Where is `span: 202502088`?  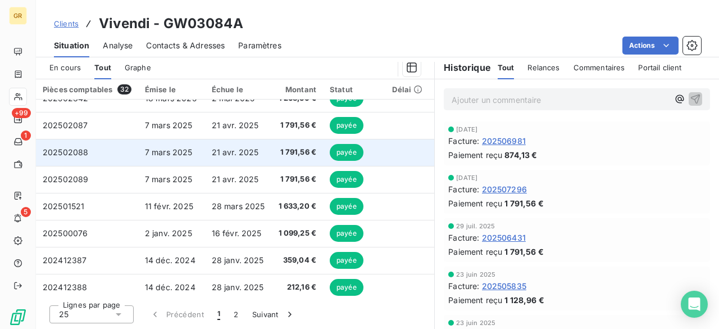
span: 202502088 is located at coordinates (65, 152).